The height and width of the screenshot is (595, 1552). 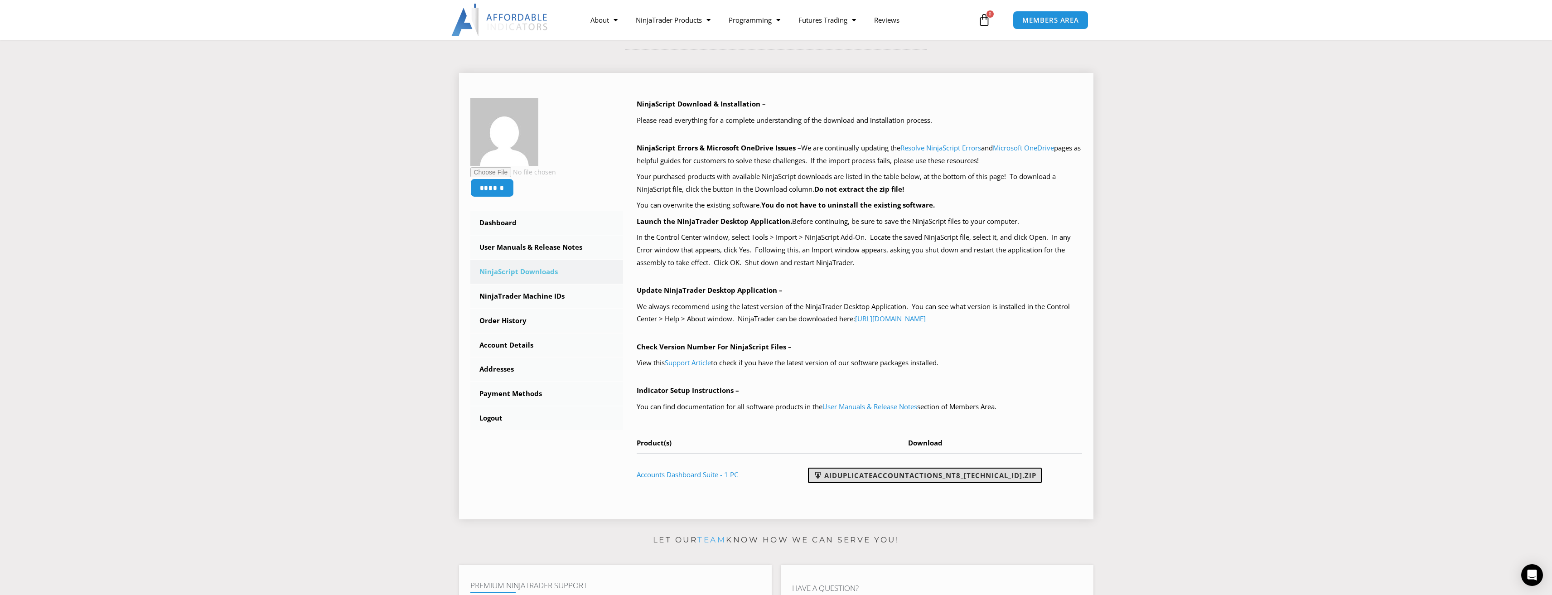 What do you see at coordinates (547, 369) in the screenshot?
I see `a: Addresses` at bounding box center [547, 369].